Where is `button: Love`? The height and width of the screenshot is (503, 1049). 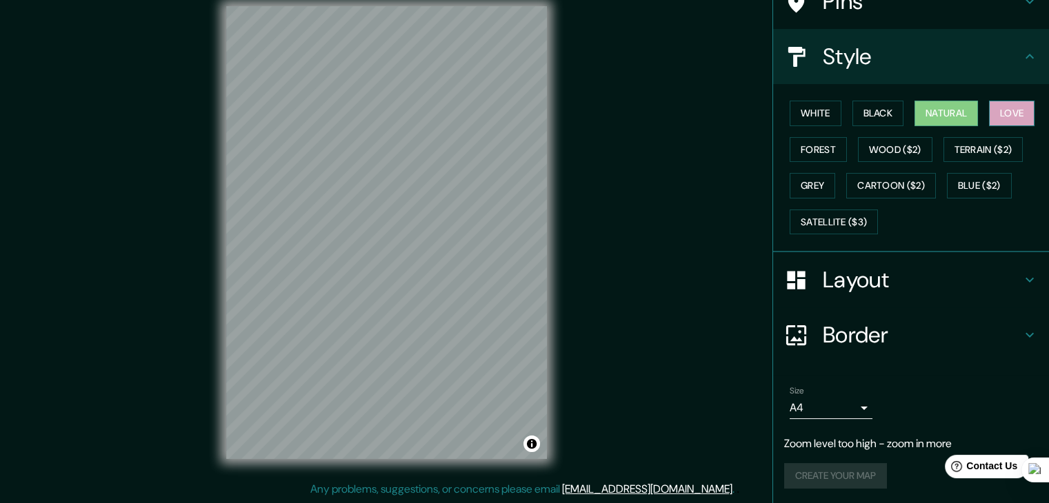 button: Love is located at coordinates (1011, 113).